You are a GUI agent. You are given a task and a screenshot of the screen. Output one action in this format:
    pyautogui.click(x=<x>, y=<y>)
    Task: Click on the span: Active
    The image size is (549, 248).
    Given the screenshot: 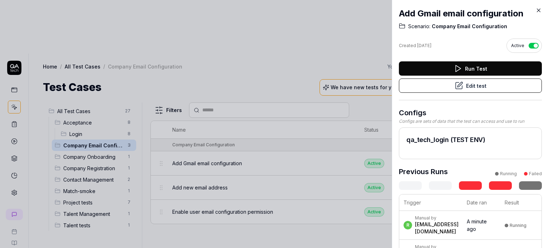 What is the action you would take?
    pyautogui.click(x=518, y=46)
    